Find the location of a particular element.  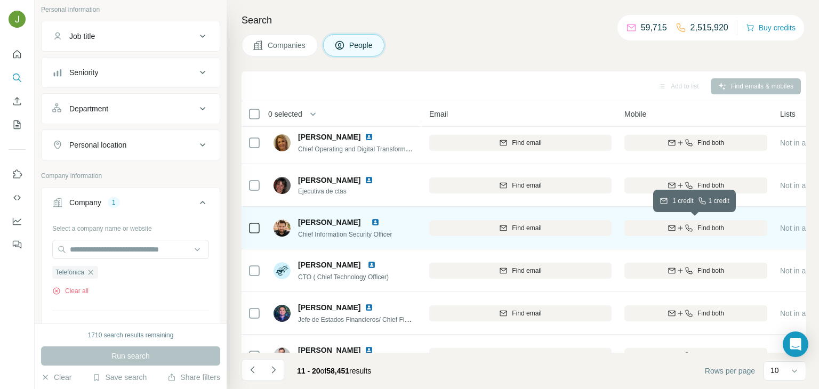

div: Open Intercom Messenger is located at coordinates (796, 344).